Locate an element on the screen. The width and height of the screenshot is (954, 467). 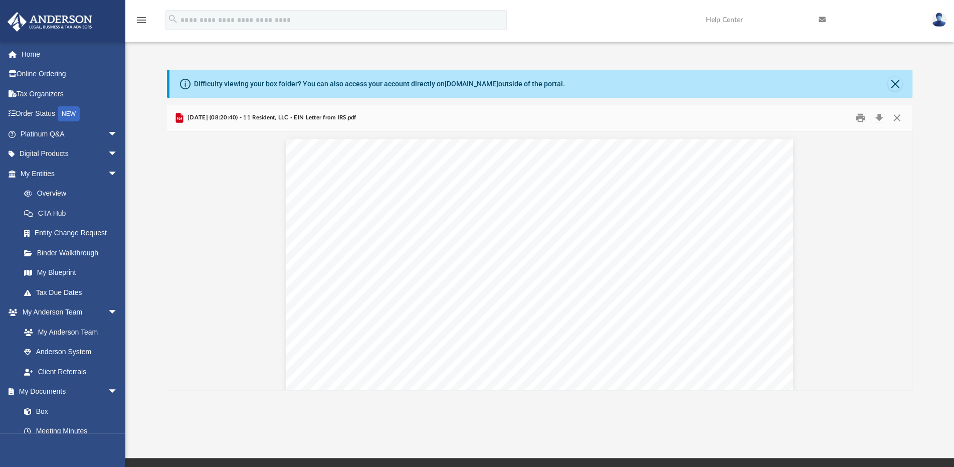
a: Digital Productsarrow_drop_down is located at coordinates (70, 154).